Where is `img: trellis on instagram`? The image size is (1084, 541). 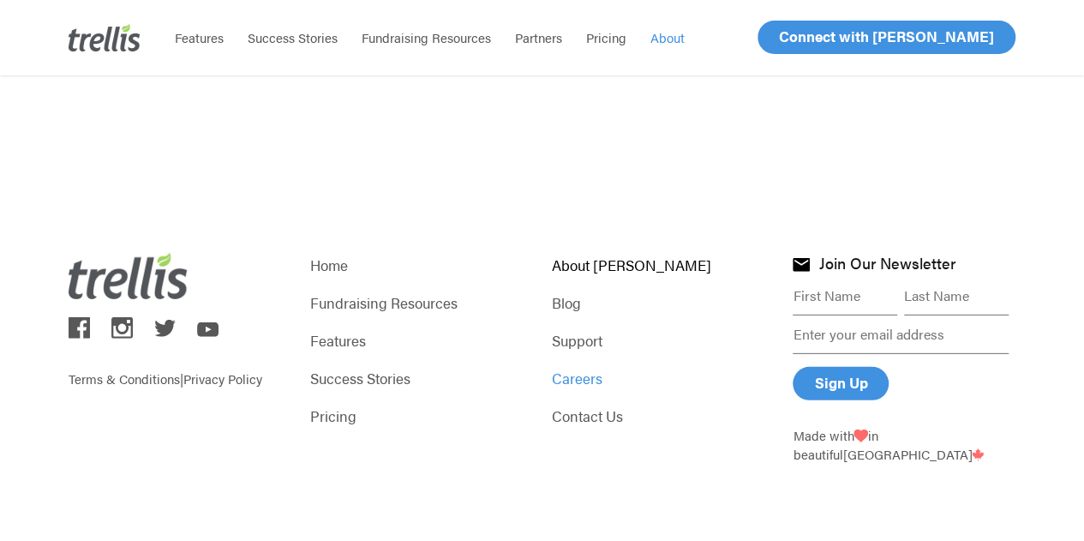
img: trellis on instagram is located at coordinates (122, 327).